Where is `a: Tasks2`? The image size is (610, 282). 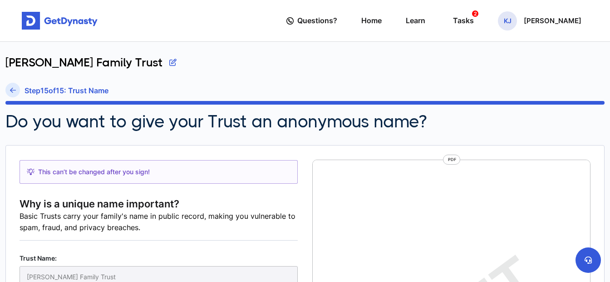
a: Tasks2 is located at coordinates (462, 20).